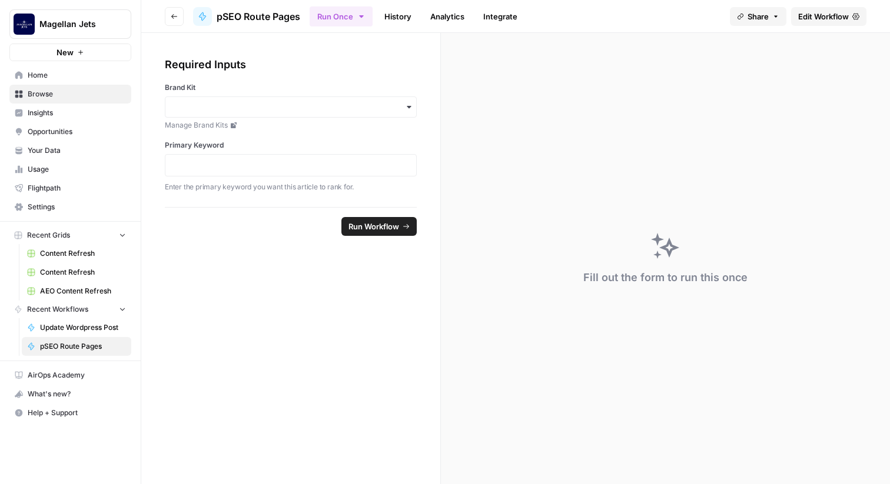  What do you see at coordinates (70, 24) in the screenshot?
I see `button: Workspace: Magellan Jets` at bounding box center [70, 24].